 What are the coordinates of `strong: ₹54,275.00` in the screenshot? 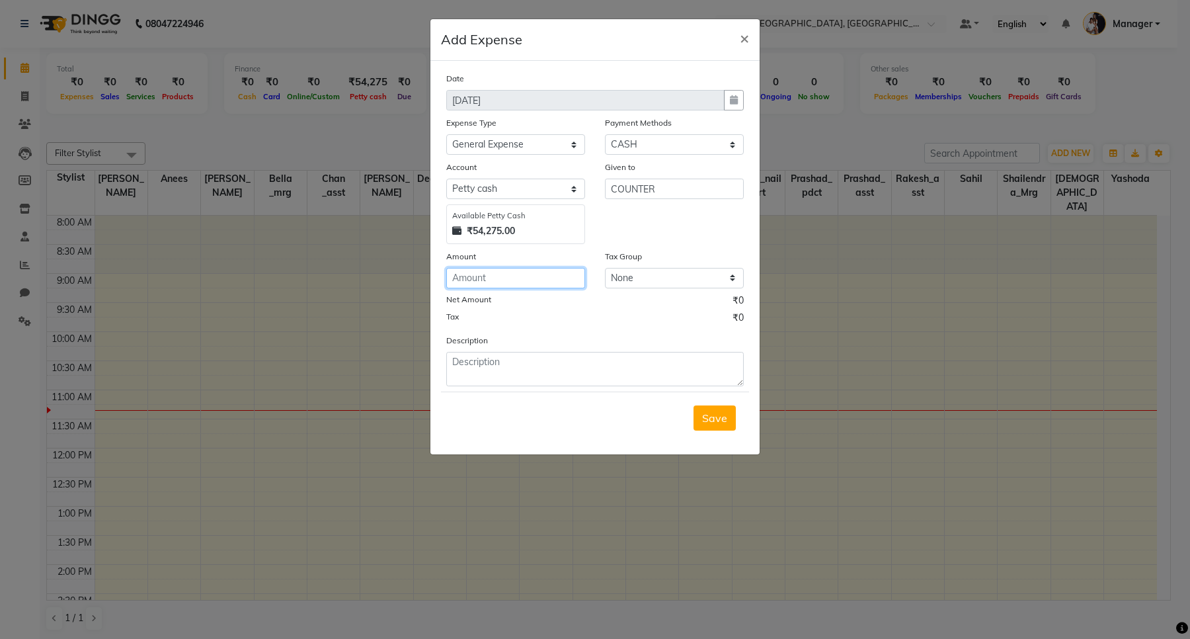 It's located at (490, 231).